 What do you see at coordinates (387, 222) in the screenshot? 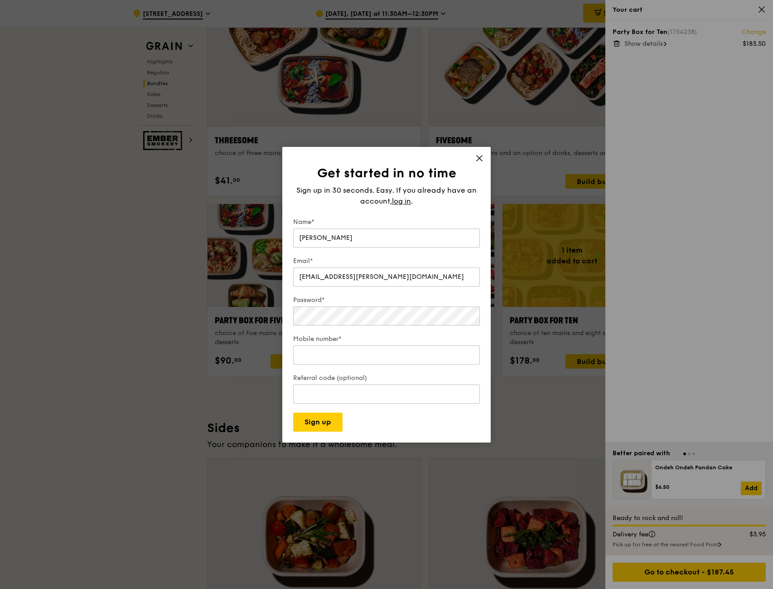
I see `label: Name*` at bounding box center [387, 222].